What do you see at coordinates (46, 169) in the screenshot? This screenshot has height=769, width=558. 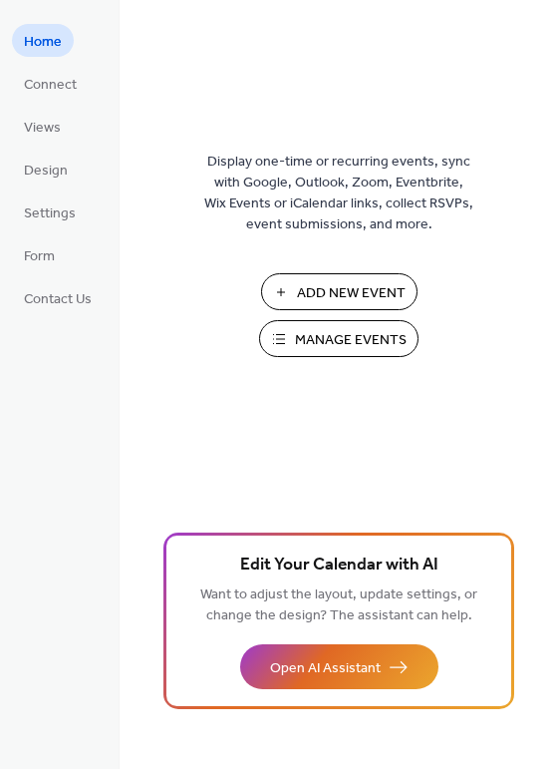 I see `a: Design` at bounding box center [46, 169].